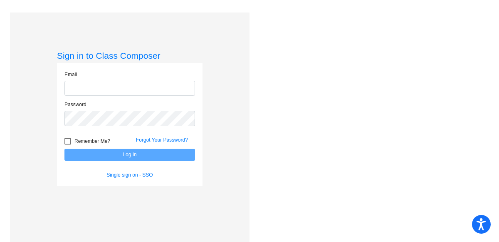 Image resolution: width=499 pixels, height=242 pixels. Describe the element at coordinates (71, 74) in the screenshot. I see `label: Email` at that location.